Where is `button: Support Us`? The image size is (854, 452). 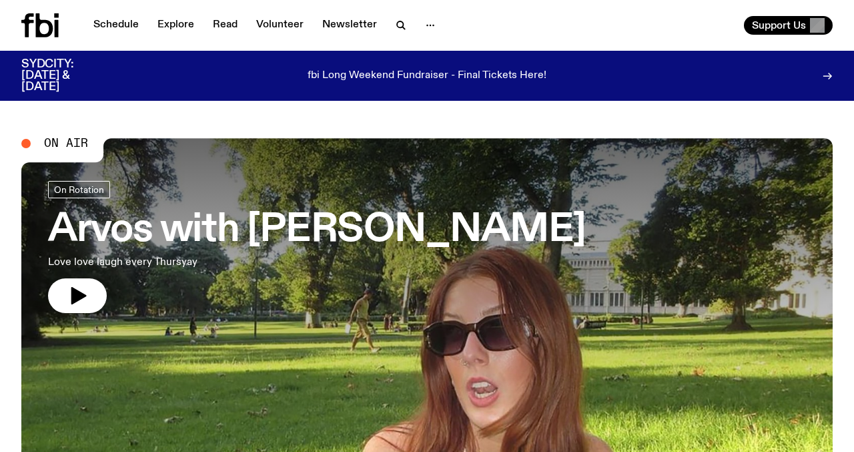 button: Support Us is located at coordinates (788, 25).